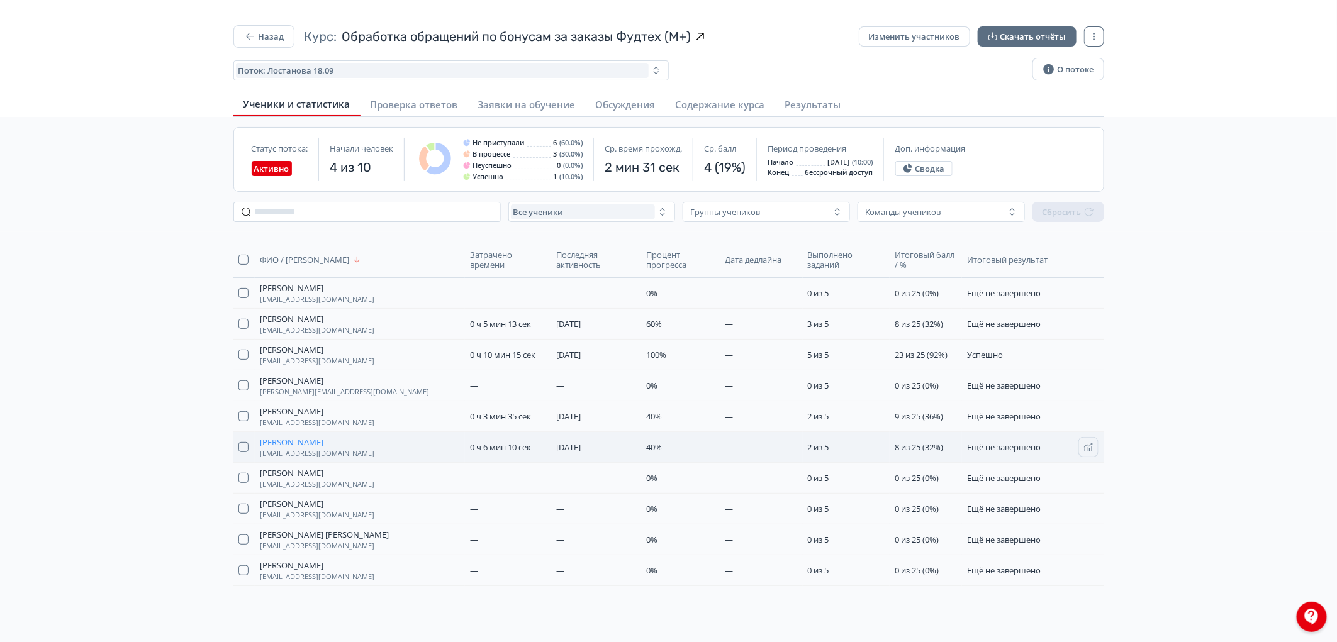 The height and width of the screenshot is (642, 1337). What do you see at coordinates (625, 104) in the screenshot?
I see `span: Обсуждения` at bounding box center [625, 104].